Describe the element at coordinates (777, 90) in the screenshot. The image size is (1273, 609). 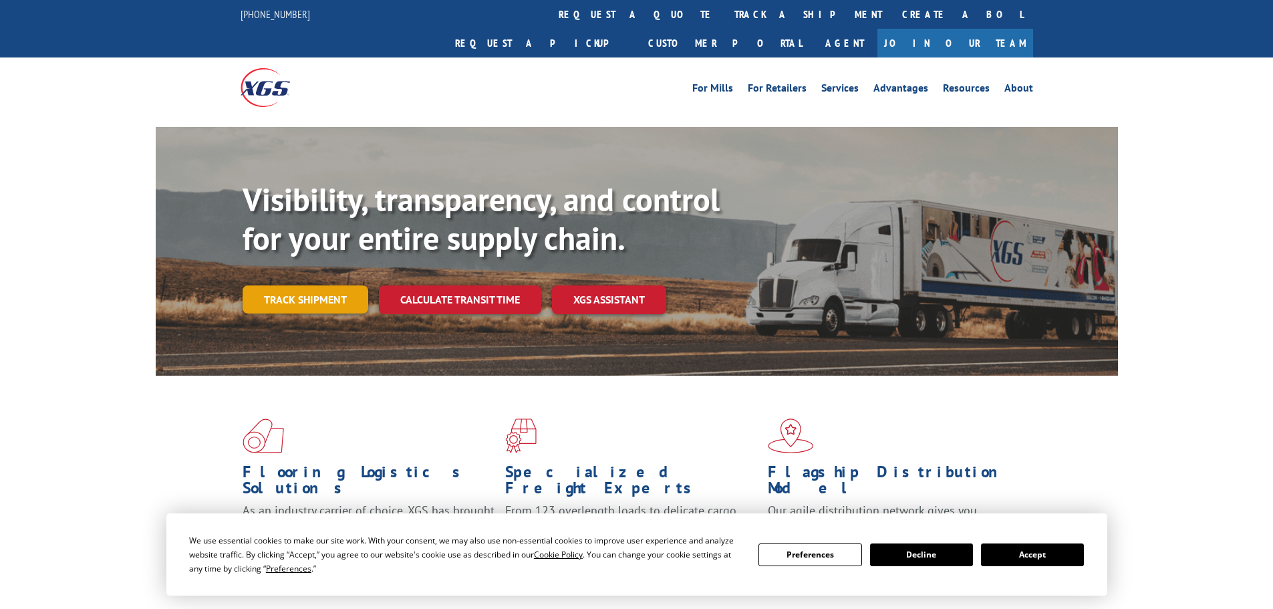
I see `a: For Retailers` at that location.